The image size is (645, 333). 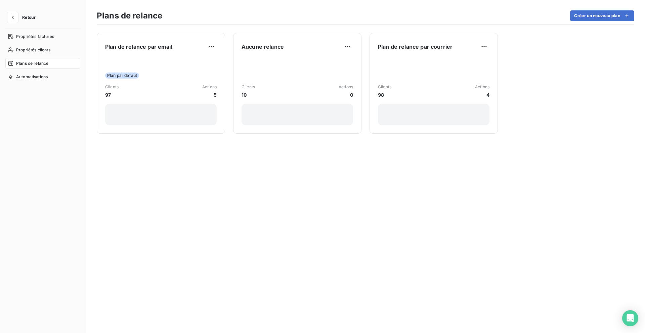 I want to click on div: Open Intercom Messenger, so click(x=630, y=319).